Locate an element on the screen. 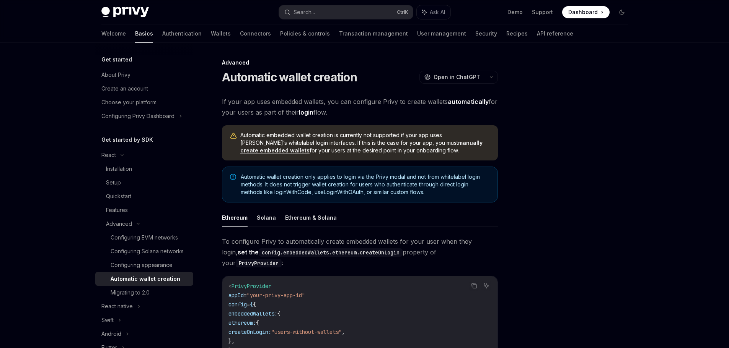 Image resolution: width=729 pixels, height=348 pixels. a: Dashboard is located at coordinates (586, 12).